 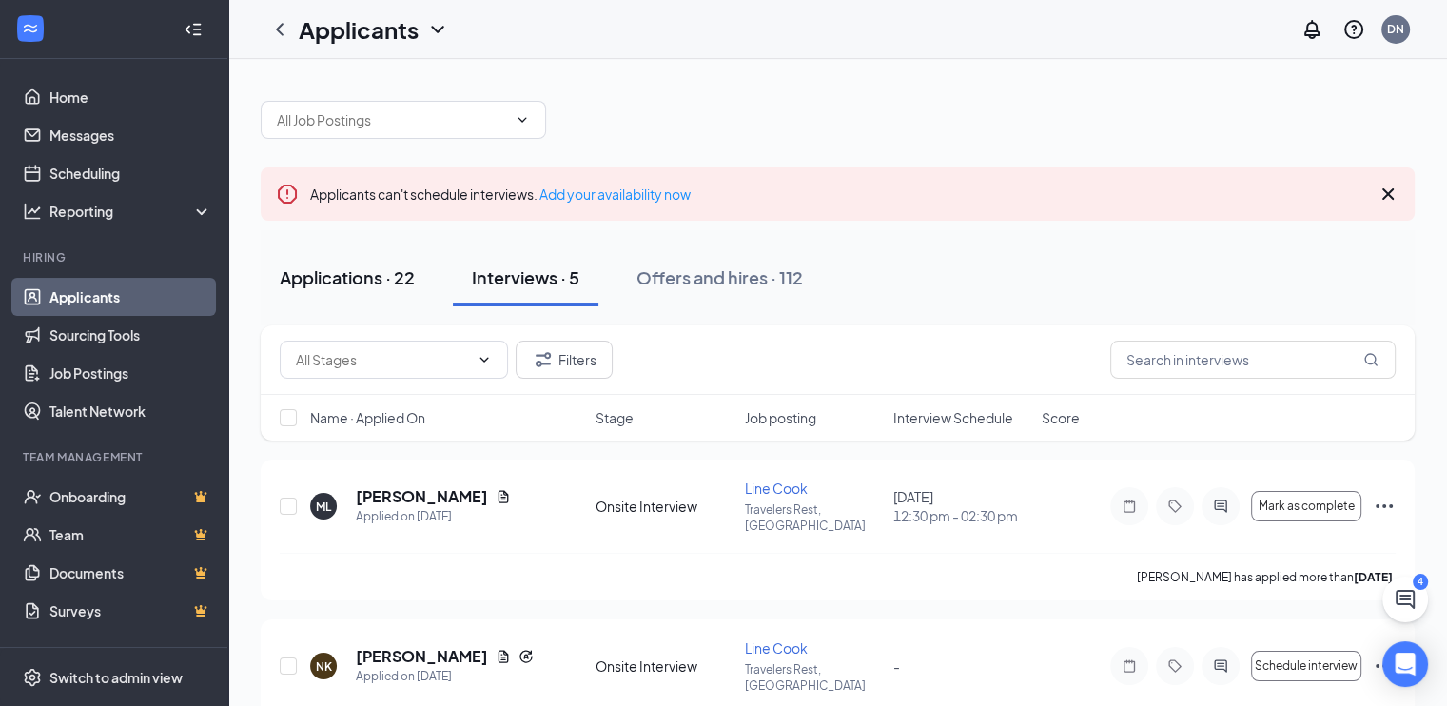 What do you see at coordinates (1420, 581) in the screenshot?
I see `div: 4` at bounding box center [1420, 581].